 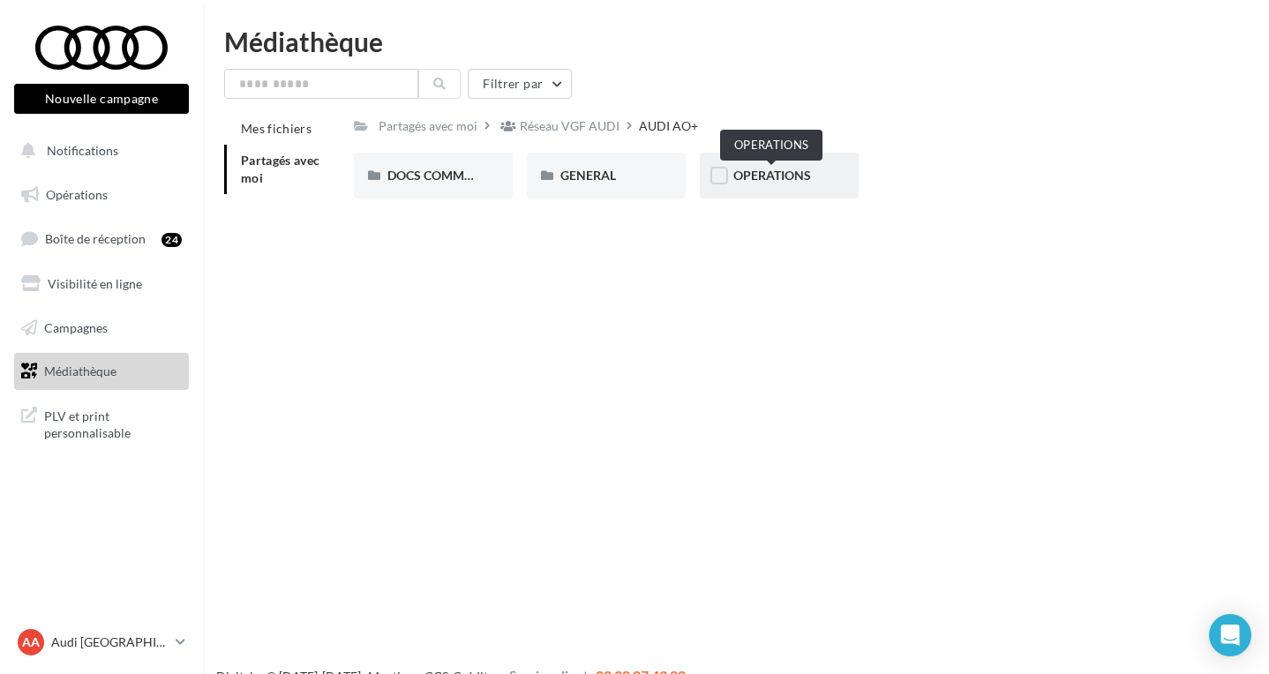 What do you see at coordinates (428, 126) in the screenshot?
I see `div: Partagés avec moi` at bounding box center [428, 126].